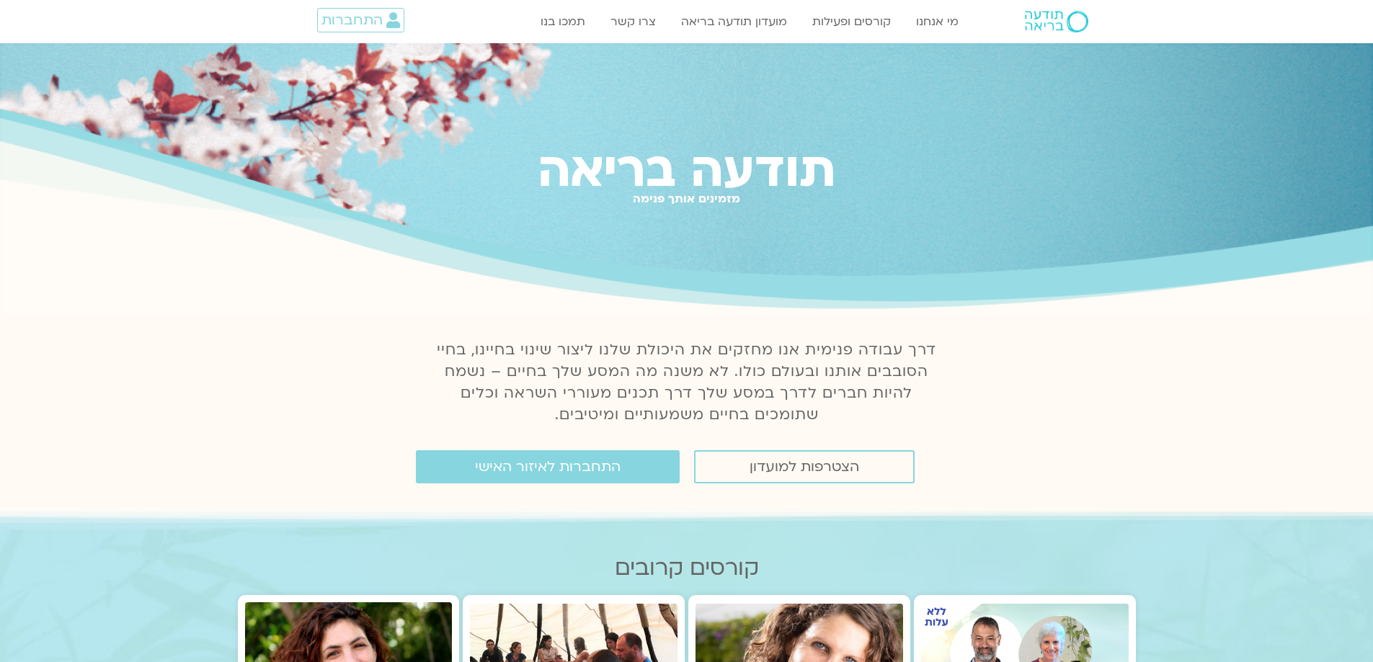 This screenshot has height=662, width=1373. I want to click on a: התחברות, so click(360, 20).